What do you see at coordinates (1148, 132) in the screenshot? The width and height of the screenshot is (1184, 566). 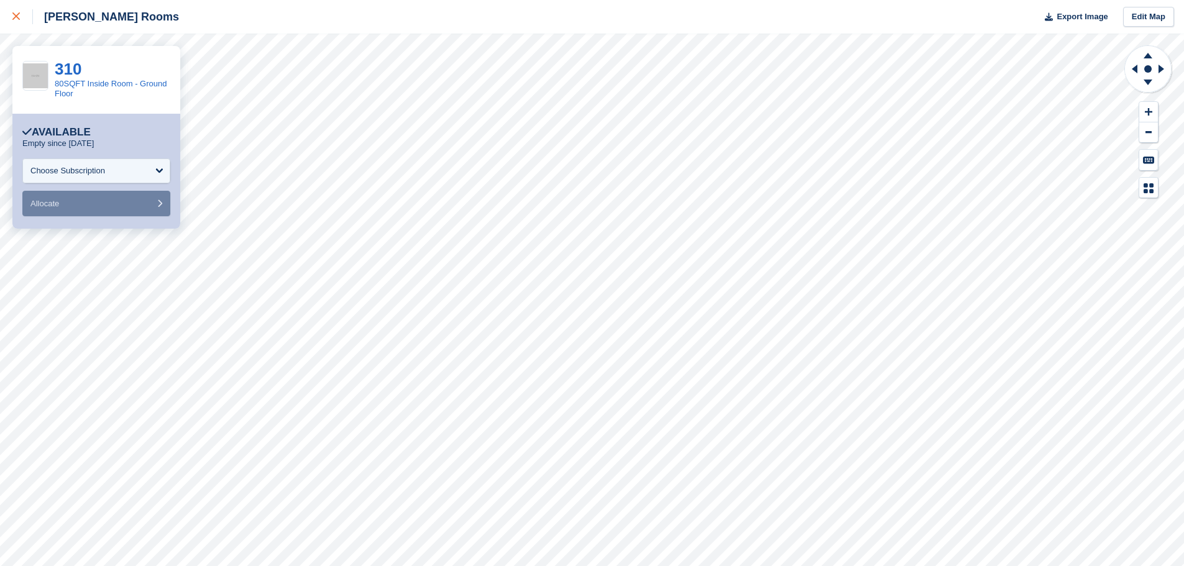 I see `button: Zoom Out` at bounding box center [1148, 132].